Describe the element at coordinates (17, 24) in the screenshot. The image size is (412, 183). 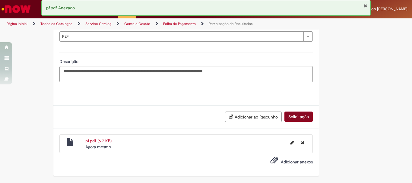
I see `a: Página inicial` at that location.